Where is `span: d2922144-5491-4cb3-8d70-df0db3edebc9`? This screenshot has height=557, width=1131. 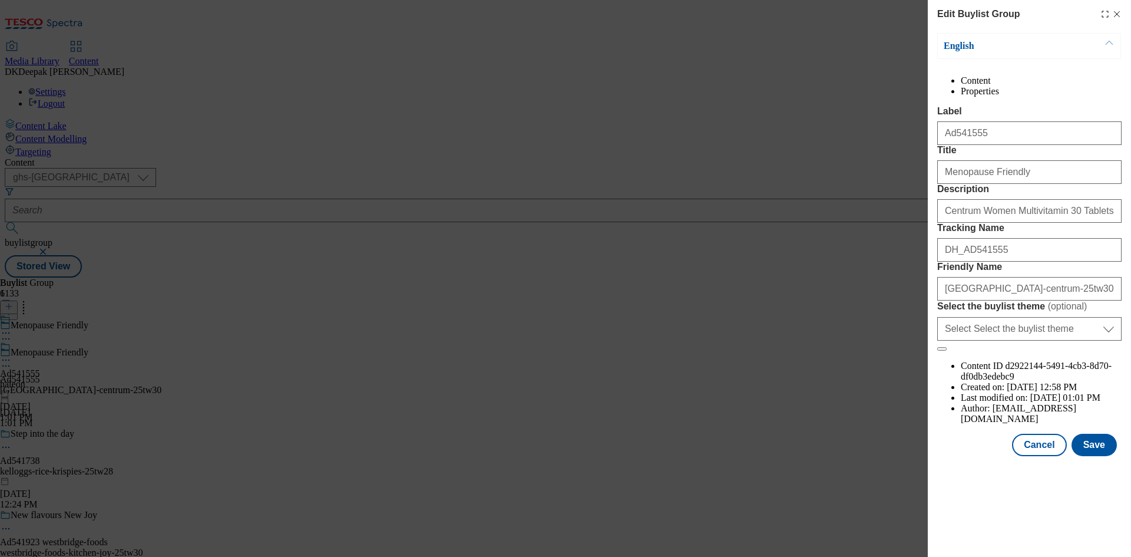
span: d2922144-5491-4cb3-8d70-df0db3edebc9 is located at coordinates (1036, 370).